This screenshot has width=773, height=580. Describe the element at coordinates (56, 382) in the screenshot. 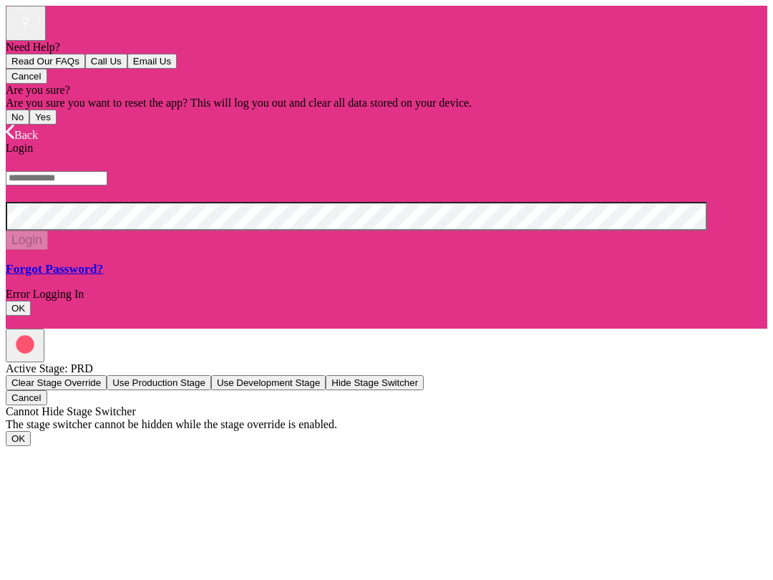

I see `button: Clear Stage Override` at that location.